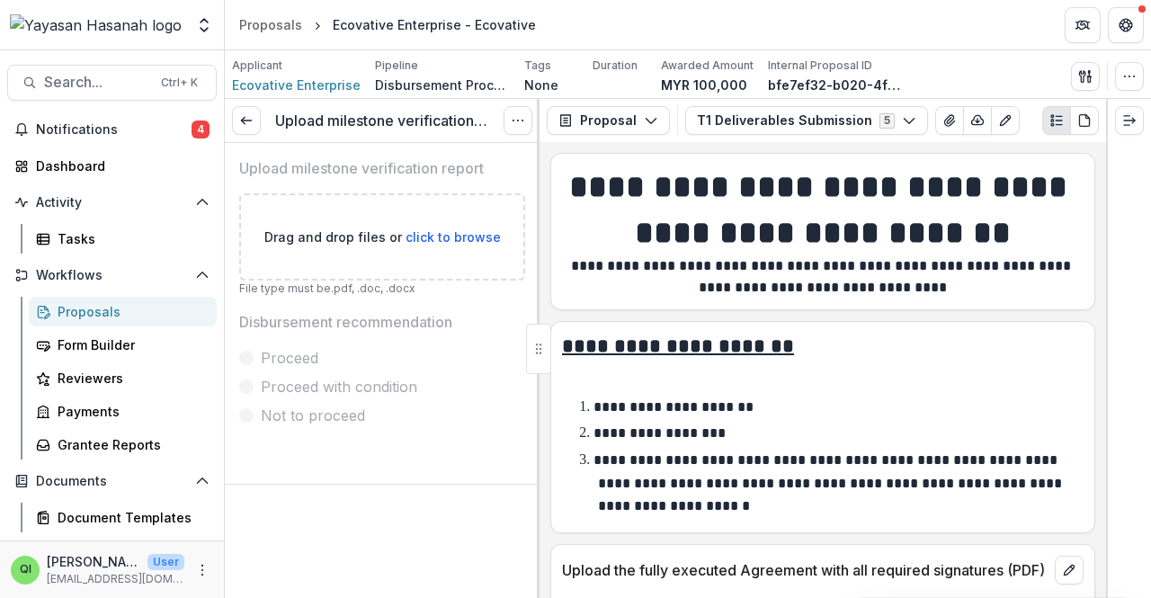 This screenshot has width=1151, height=598. What do you see at coordinates (1084, 120) in the screenshot?
I see `button: PDF view` at bounding box center [1084, 120].